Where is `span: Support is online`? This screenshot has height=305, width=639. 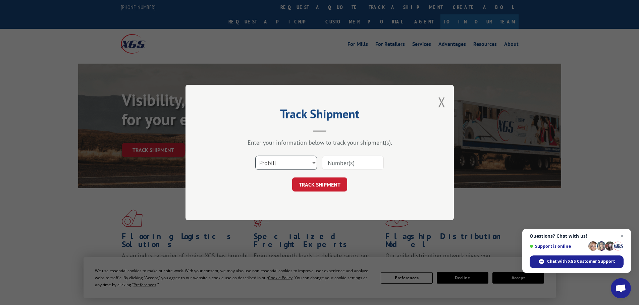
span: Support is online is located at coordinates (558, 246).